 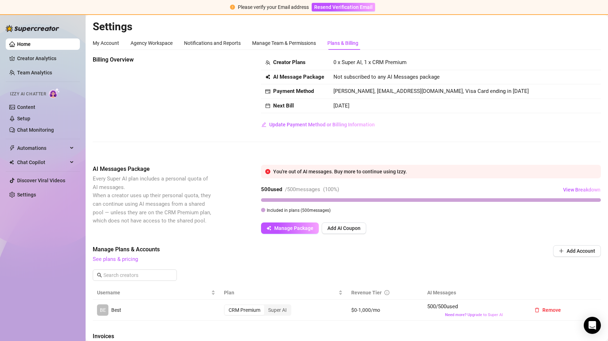 I want to click on span: BE, so click(x=103, y=310).